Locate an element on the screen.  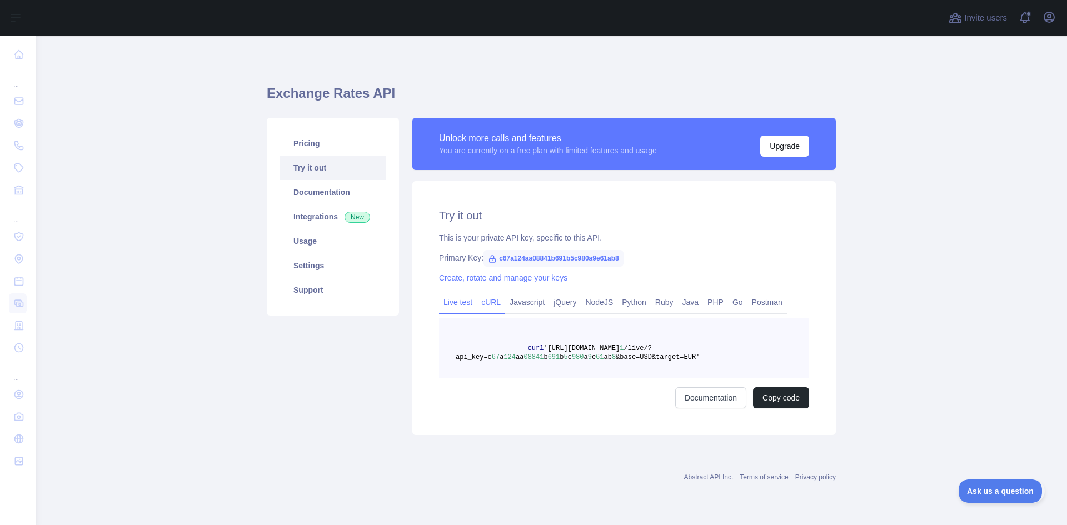
a: Try it out is located at coordinates (333, 168).